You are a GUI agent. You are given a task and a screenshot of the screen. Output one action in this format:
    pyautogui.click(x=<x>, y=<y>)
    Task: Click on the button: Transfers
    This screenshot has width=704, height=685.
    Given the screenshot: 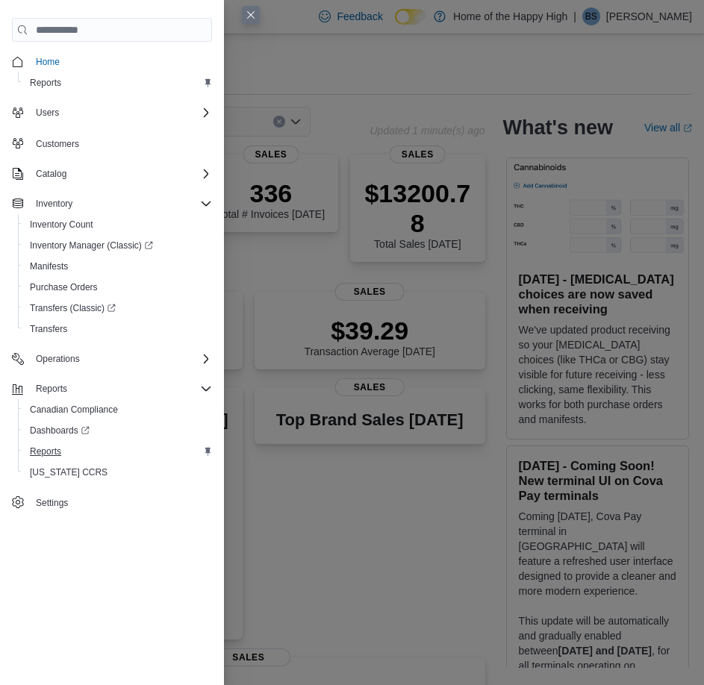 What is the action you would take?
    pyautogui.click(x=118, y=329)
    